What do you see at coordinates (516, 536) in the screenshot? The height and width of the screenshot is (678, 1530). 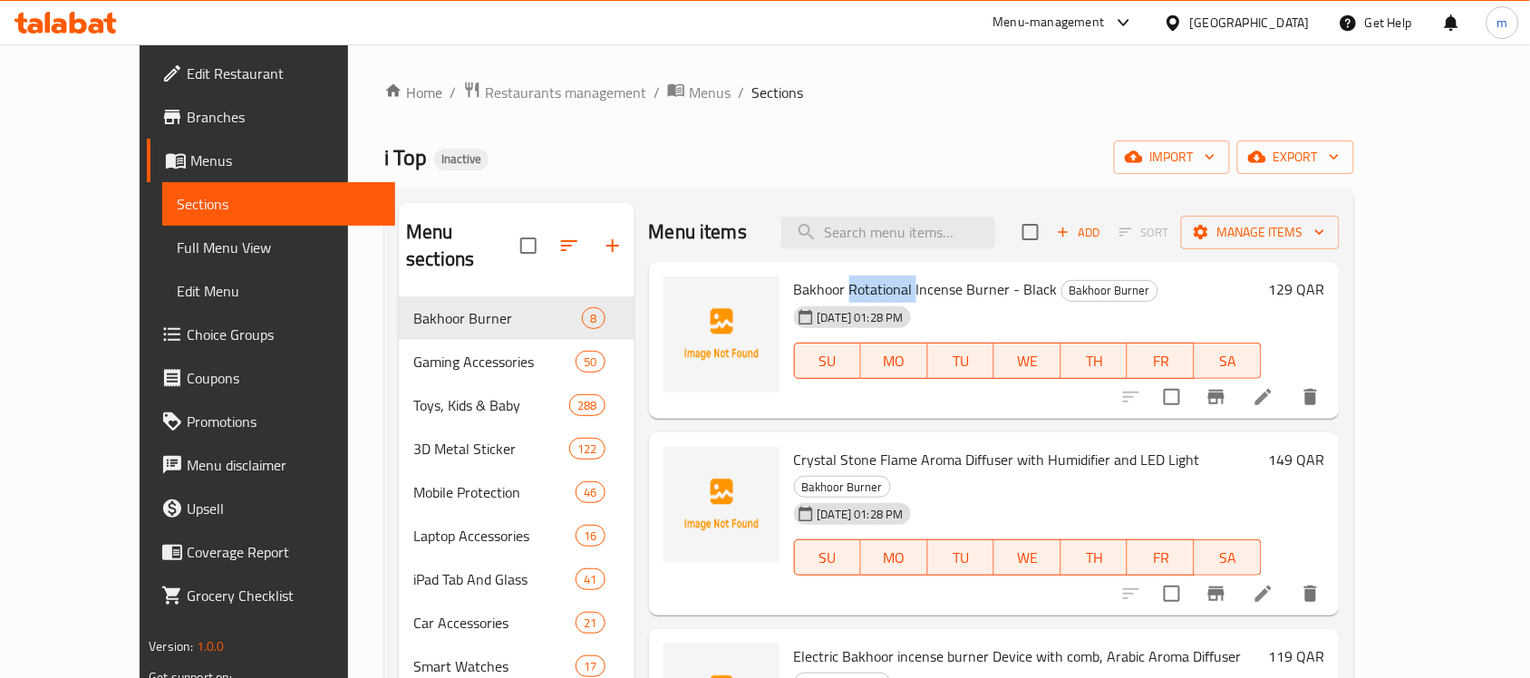 I see `div: Laptop Accessories16` at bounding box center [516, 536].